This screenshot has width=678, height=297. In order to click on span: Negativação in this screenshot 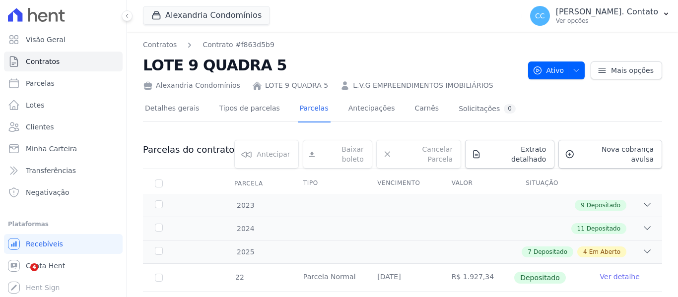, I will do `click(48, 192)`.